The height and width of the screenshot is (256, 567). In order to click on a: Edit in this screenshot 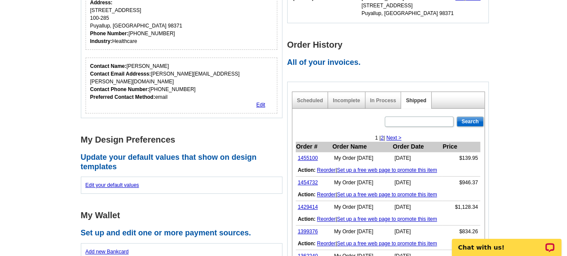, I will do `click(260, 105)`.